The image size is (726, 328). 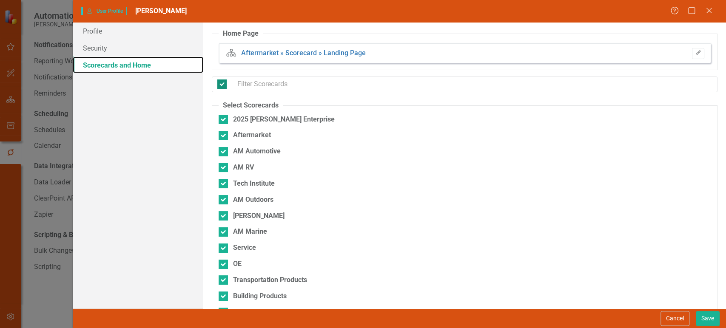 I want to click on div: AM Outdoors, so click(x=253, y=200).